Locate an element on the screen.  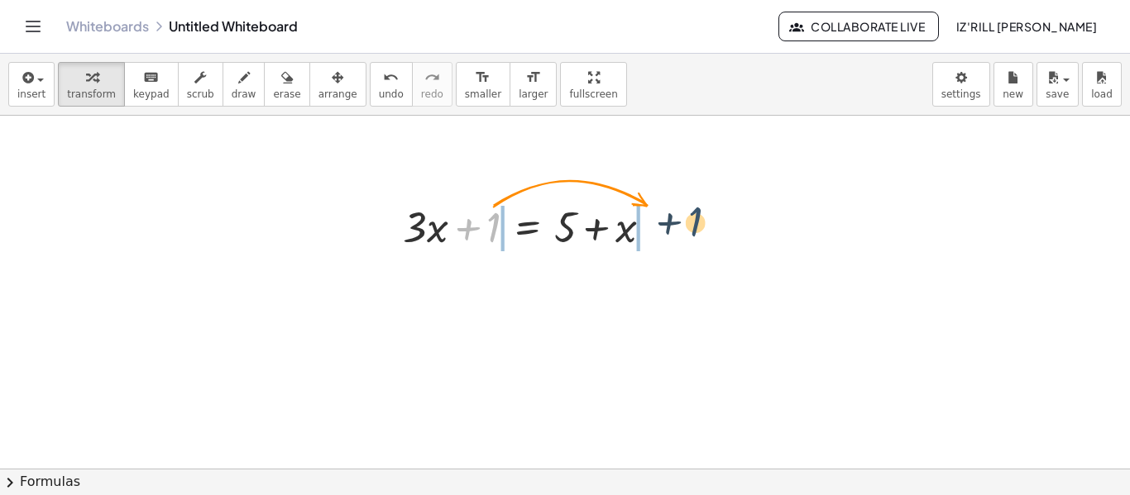
span: larger is located at coordinates (533, 94).